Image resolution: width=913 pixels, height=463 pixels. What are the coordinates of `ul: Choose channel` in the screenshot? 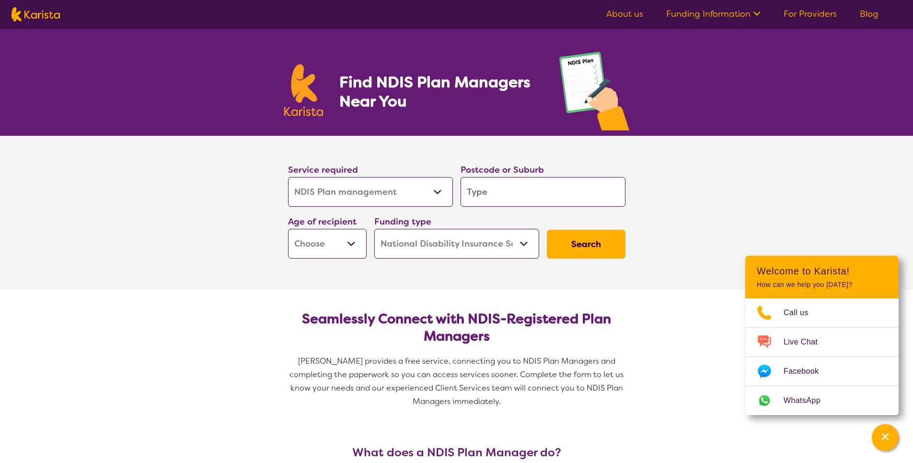 It's located at (822, 356).